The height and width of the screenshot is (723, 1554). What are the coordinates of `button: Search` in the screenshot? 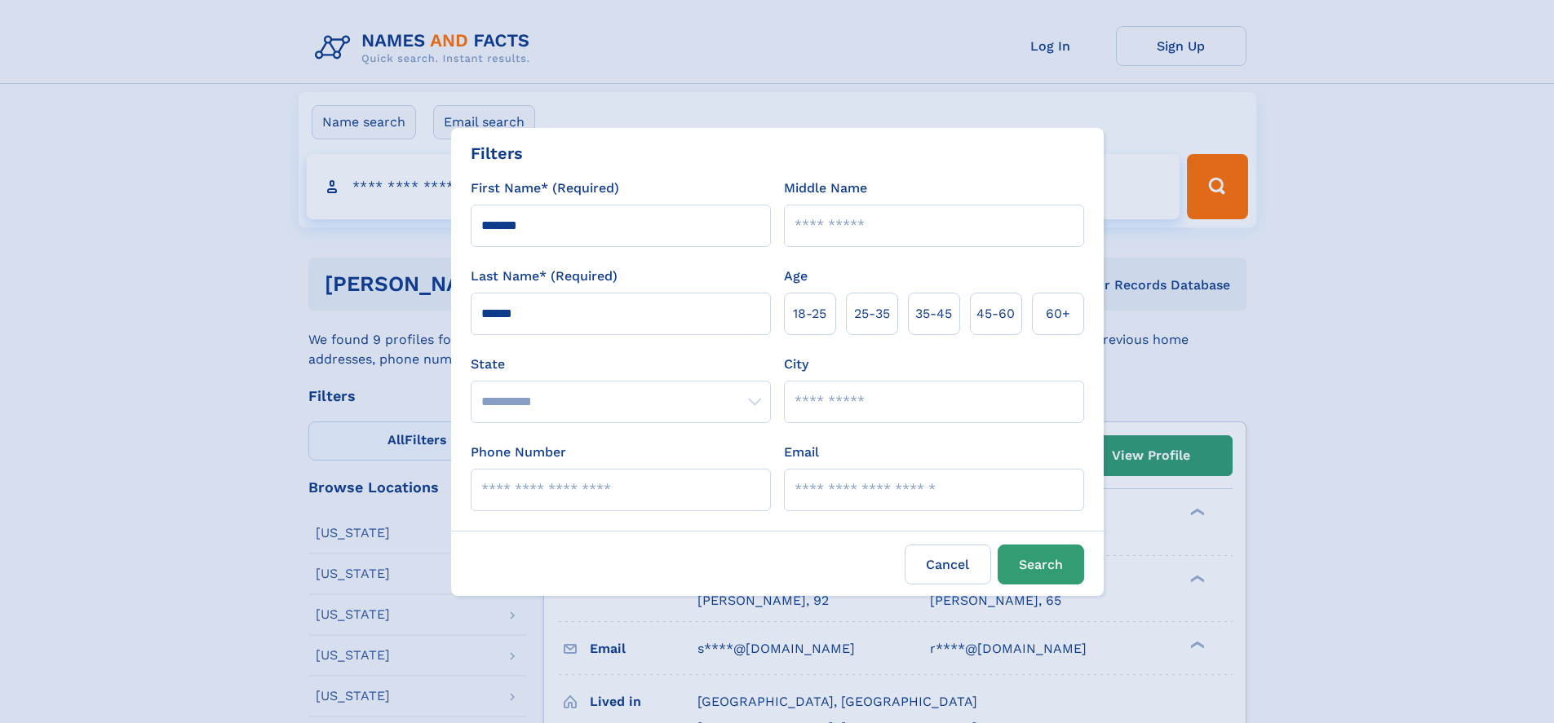 It's located at (1041, 564).